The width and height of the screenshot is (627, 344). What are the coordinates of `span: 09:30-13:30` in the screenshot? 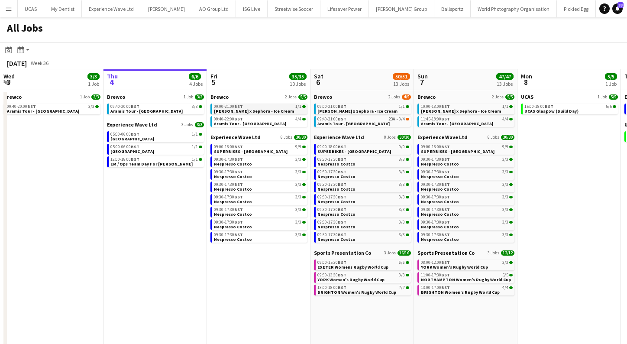 It's located at (331, 275).